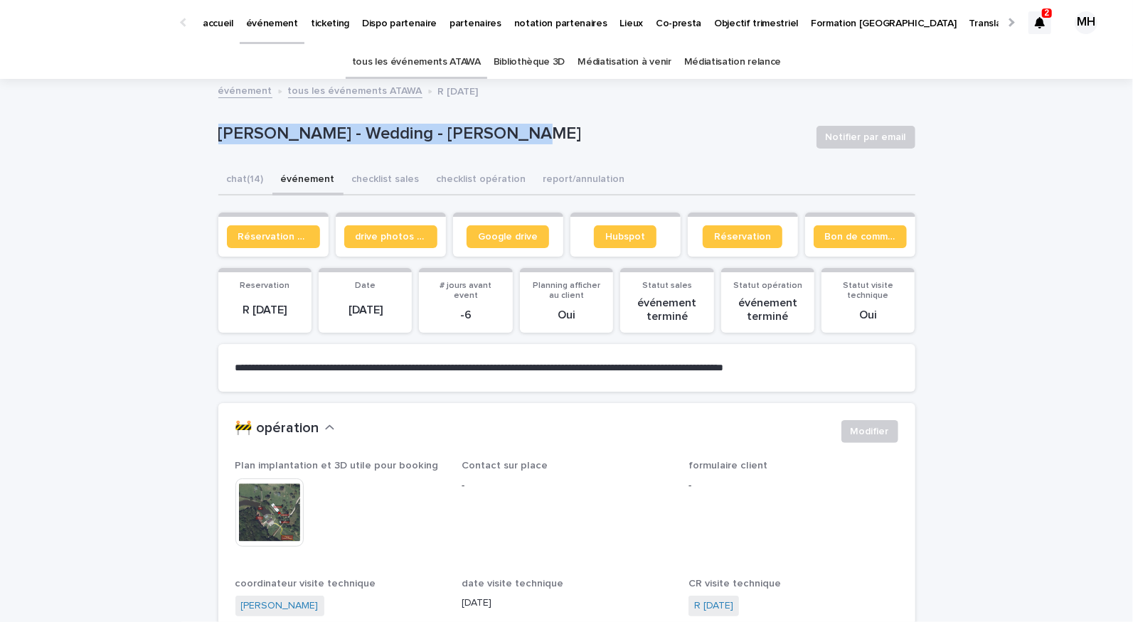 The height and width of the screenshot is (622, 1133). What do you see at coordinates (1040, 23) in the screenshot?
I see `div: 2` at bounding box center [1040, 23].